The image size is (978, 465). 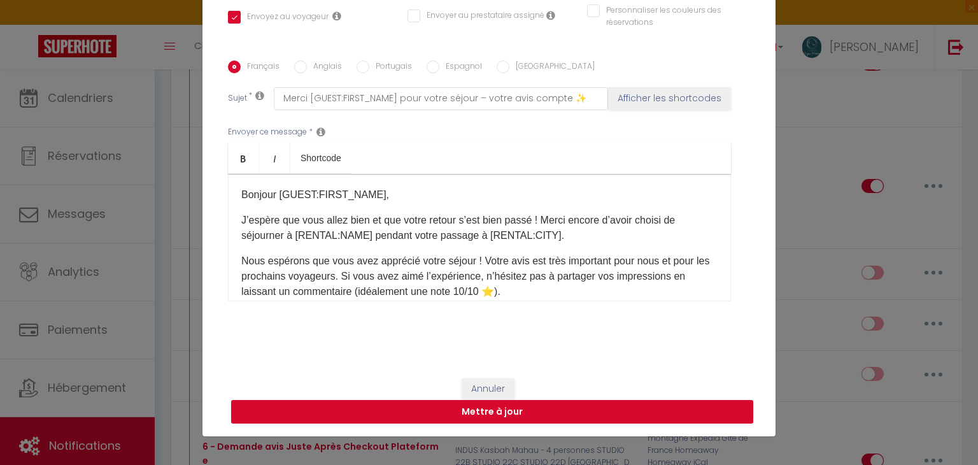 I want to click on button: Mettre à jour, so click(x=492, y=412).